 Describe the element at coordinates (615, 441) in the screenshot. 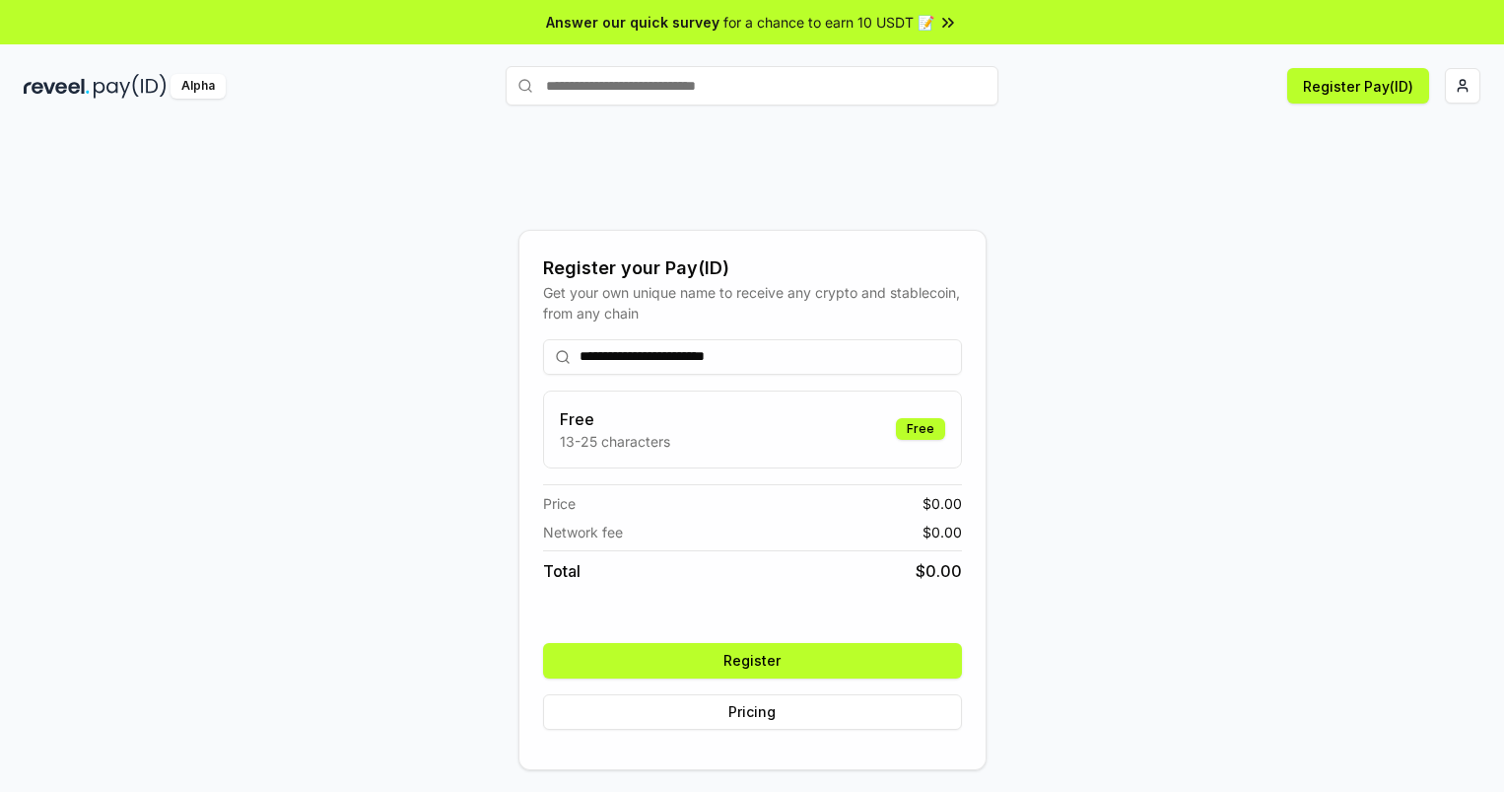

I see `p: 13-25 characters` at that location.